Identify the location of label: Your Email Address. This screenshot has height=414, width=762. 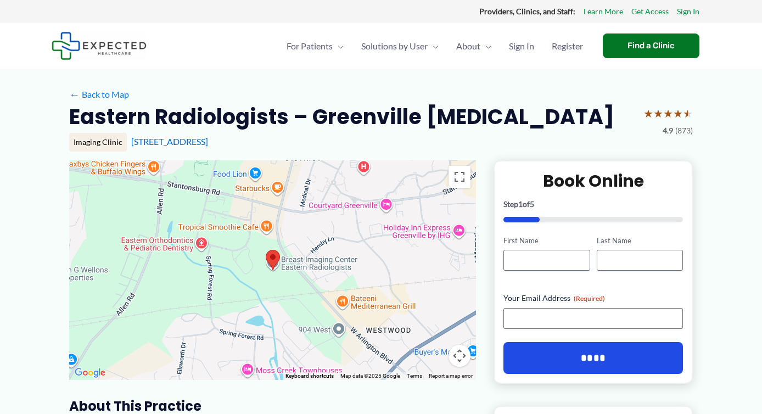
(593, 298).